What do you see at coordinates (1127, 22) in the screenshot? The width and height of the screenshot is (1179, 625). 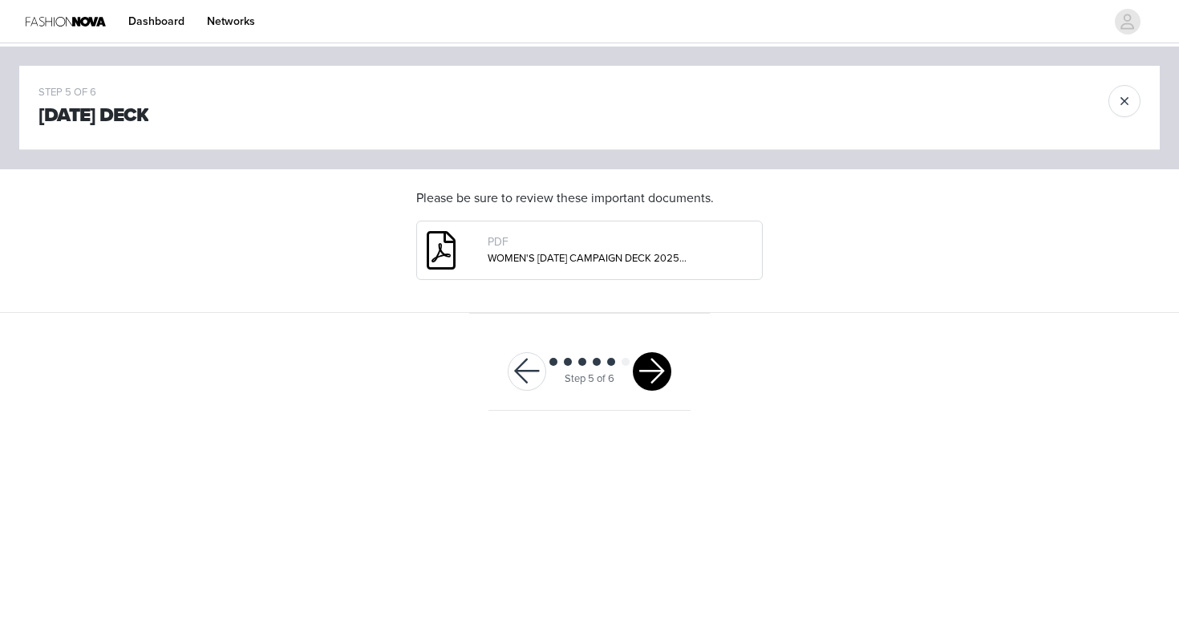 I see `div: avatar` at bounding box center [1127, 22].